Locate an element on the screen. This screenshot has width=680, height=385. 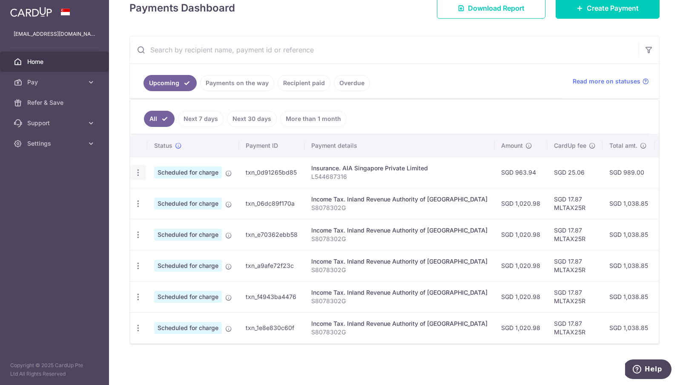
span: Read more on statuses is located at coordinates (606, 81).